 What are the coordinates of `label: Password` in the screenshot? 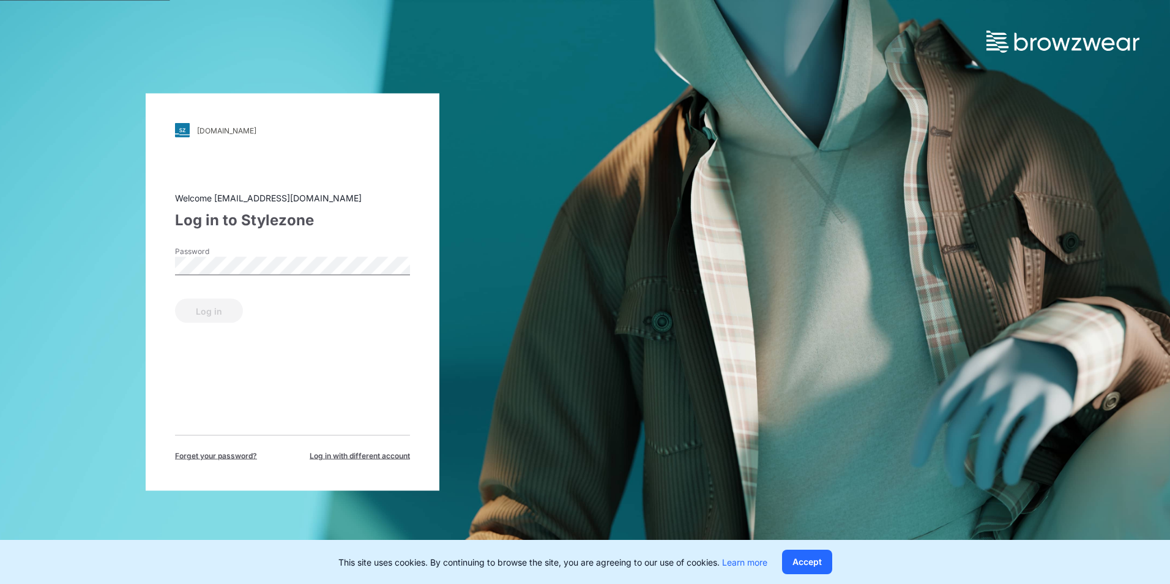 It's located at (218, 252).